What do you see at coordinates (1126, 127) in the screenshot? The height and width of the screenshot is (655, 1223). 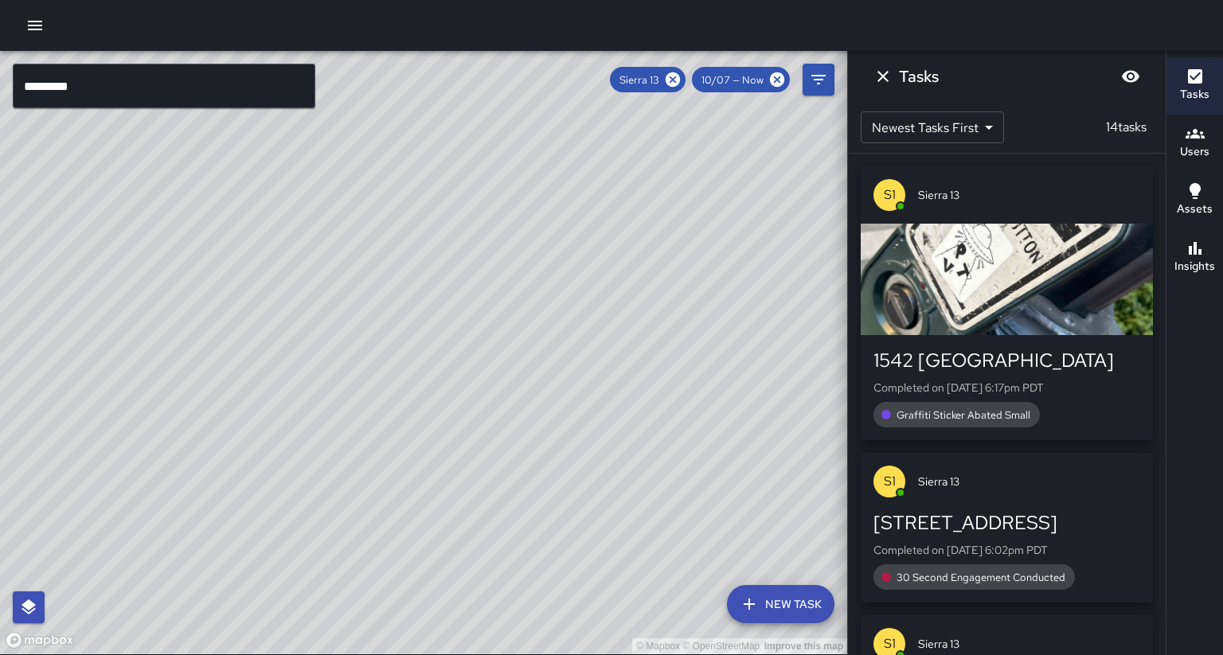 I see `p: 14 tasks` at bounding box center [1126, 127].